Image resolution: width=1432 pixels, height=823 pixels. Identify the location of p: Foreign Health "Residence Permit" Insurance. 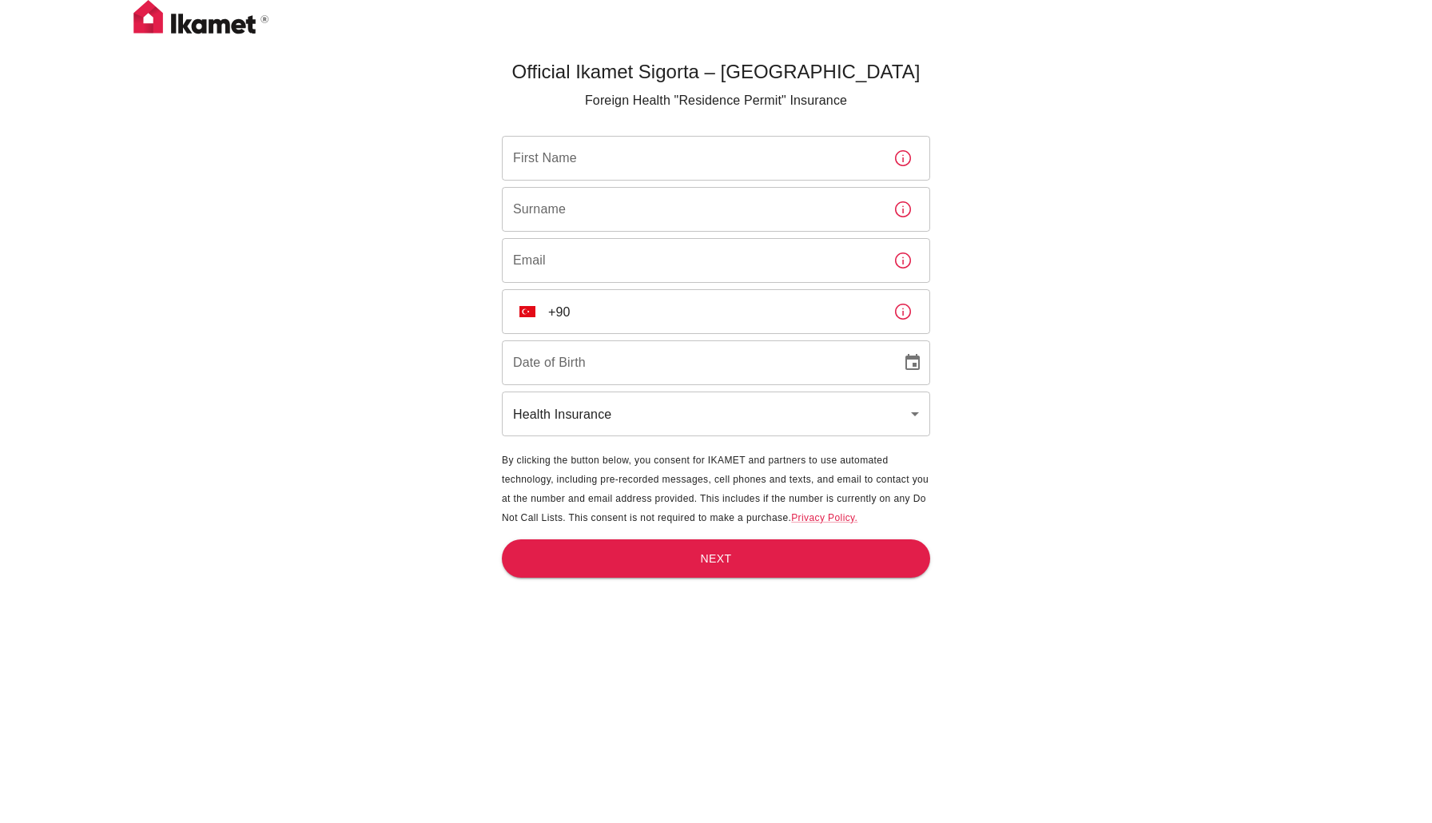
(716, 101).